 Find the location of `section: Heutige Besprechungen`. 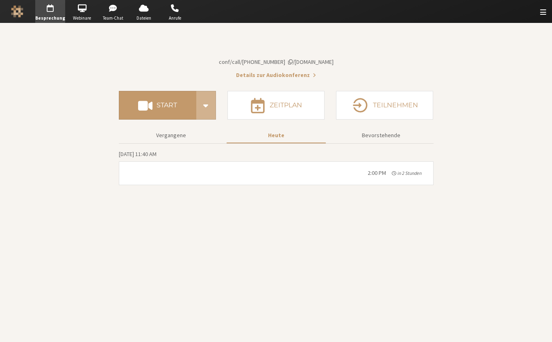

section: Heutige Besprechungen is located at coordinates (276, 167).